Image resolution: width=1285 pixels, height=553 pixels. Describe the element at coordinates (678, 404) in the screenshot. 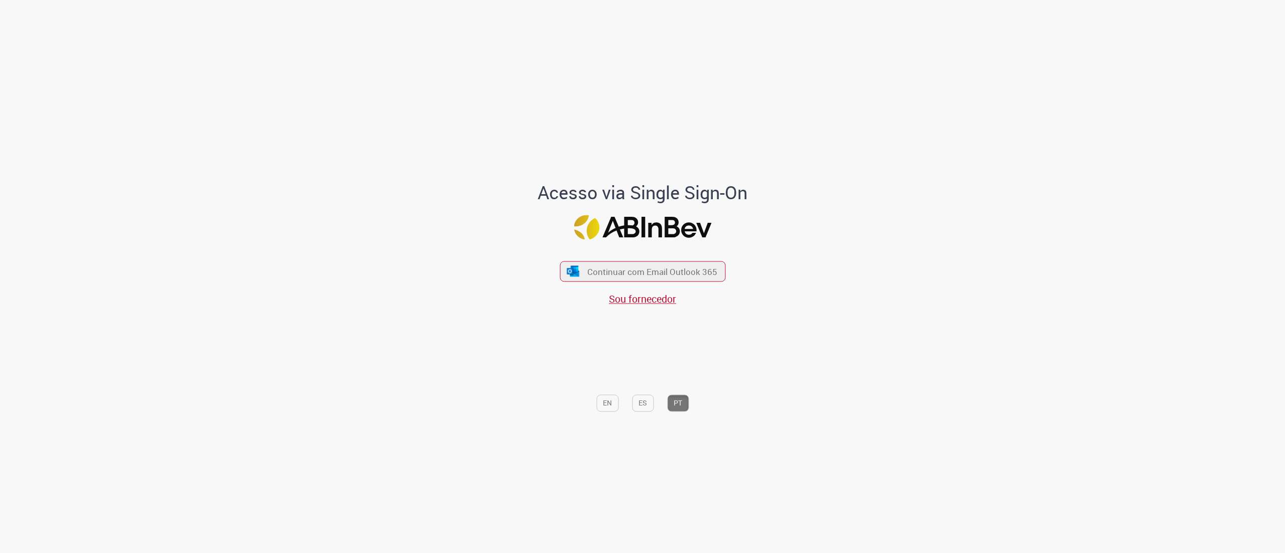

I see `button: PT` at that location.